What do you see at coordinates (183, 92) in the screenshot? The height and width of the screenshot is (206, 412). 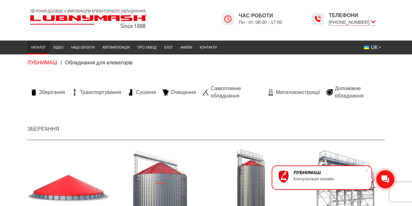 I see `span: Очищення` at bounding box center [183, 92].